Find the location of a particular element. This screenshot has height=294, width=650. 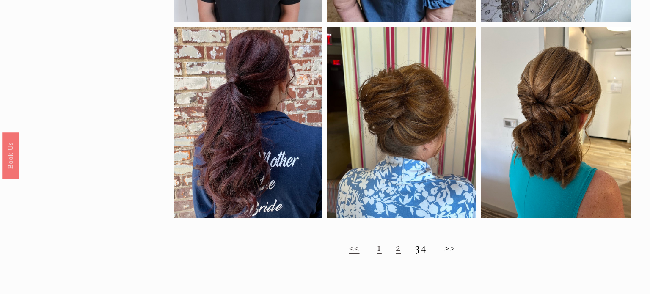

h2: 4 >> is located at coordinates (402, 247).